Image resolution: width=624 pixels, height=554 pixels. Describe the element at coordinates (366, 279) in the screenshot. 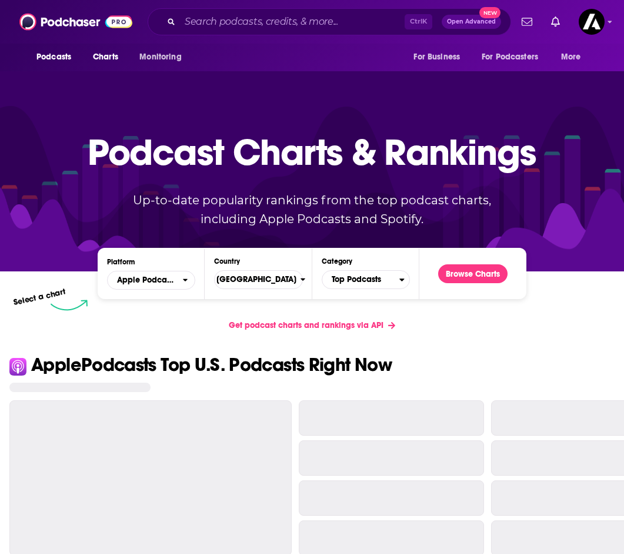

I see `button: Categories` at that location.